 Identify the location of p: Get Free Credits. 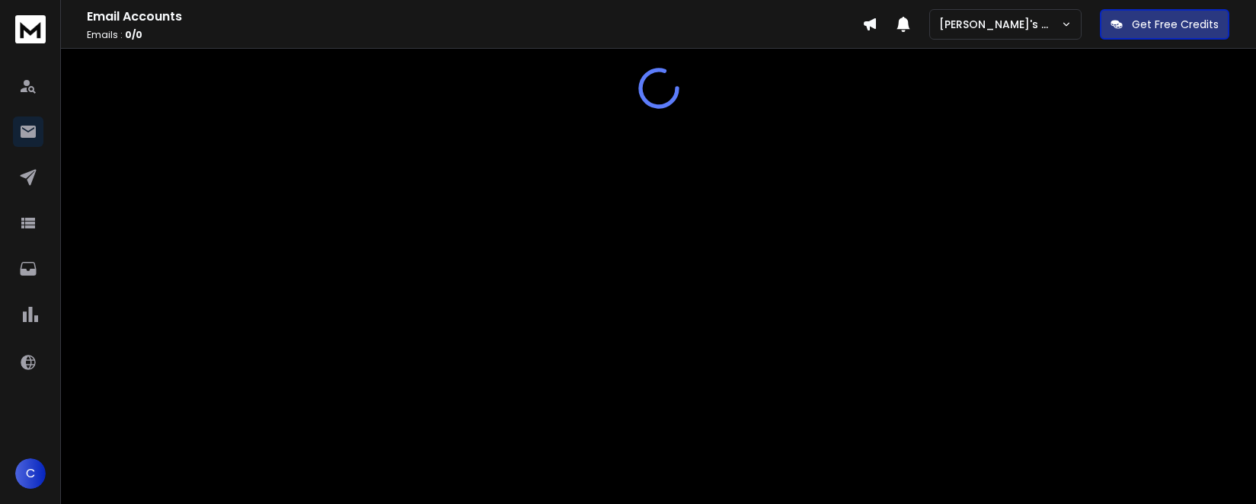
(1175, 24).